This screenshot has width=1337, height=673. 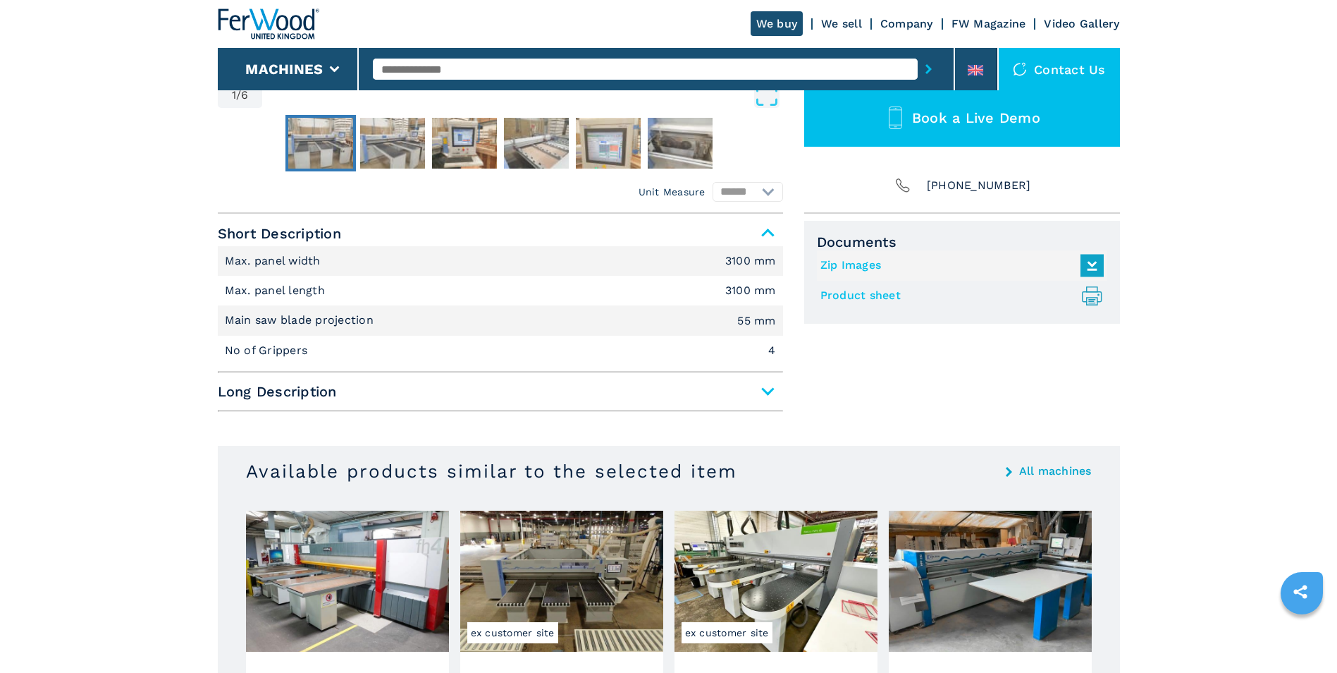 What do you see at coordinates (348, 581) in the screenshot?
I see `img: Front Loading Beam Panel Saws SCHELLING FH 4 430/220-P` at bounding box center [348, 581].